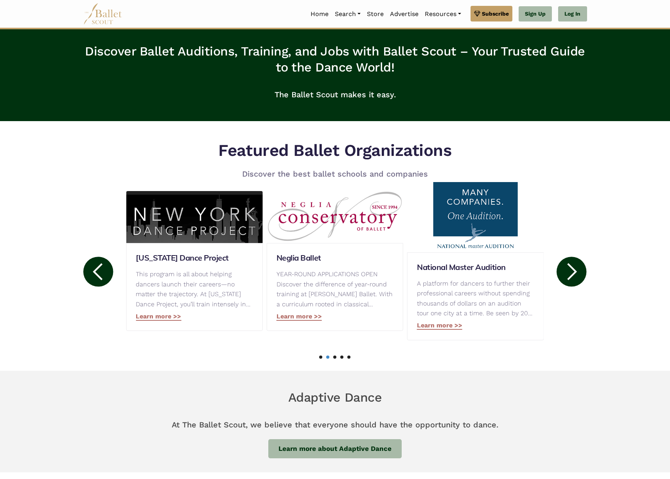  Describe the element at coordinates (335, 357) in the screenshot. I see `a: 3` at that location.